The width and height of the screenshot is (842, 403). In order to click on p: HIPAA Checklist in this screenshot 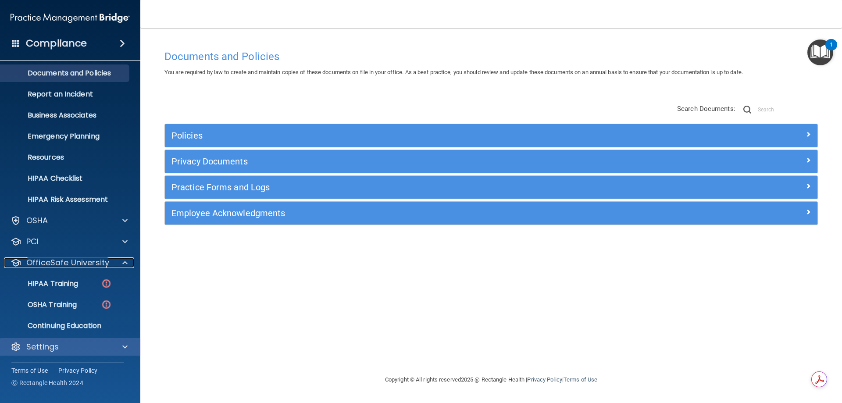, I will do `click(65, 179)`.